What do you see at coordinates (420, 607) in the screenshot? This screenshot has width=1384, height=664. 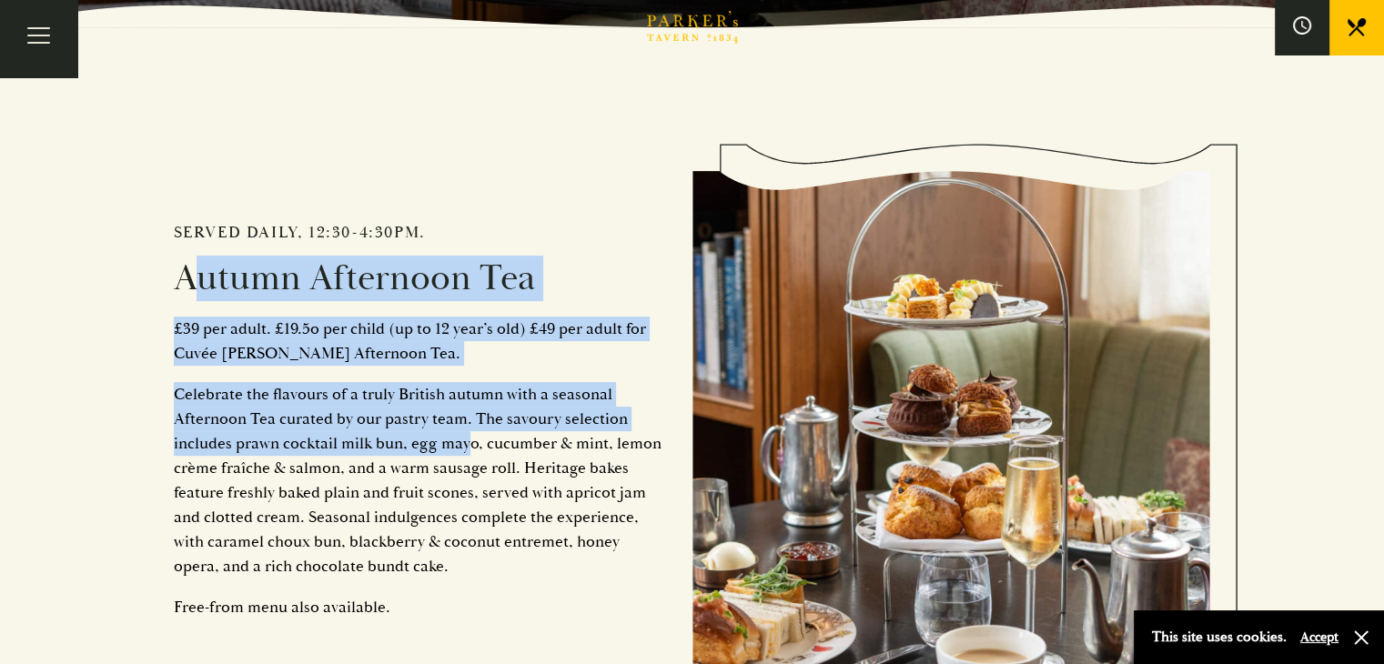 I see `p: Free-from menu also available.` at bounding box center [420, 607].